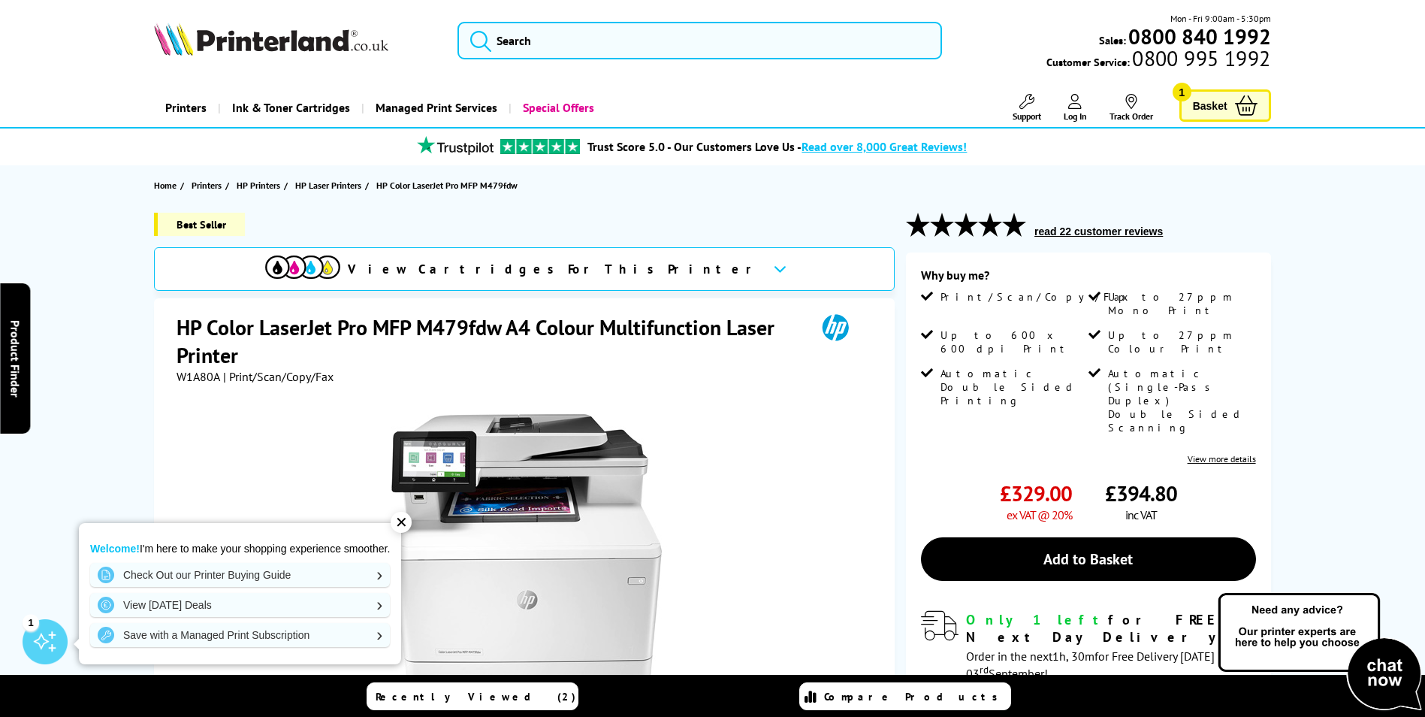 This screenshot has width=1425, height=717. What do you see at coordinates (1222, 458) in the screenshot?
I see `a: View more details` at bounding box center [1222, 458].